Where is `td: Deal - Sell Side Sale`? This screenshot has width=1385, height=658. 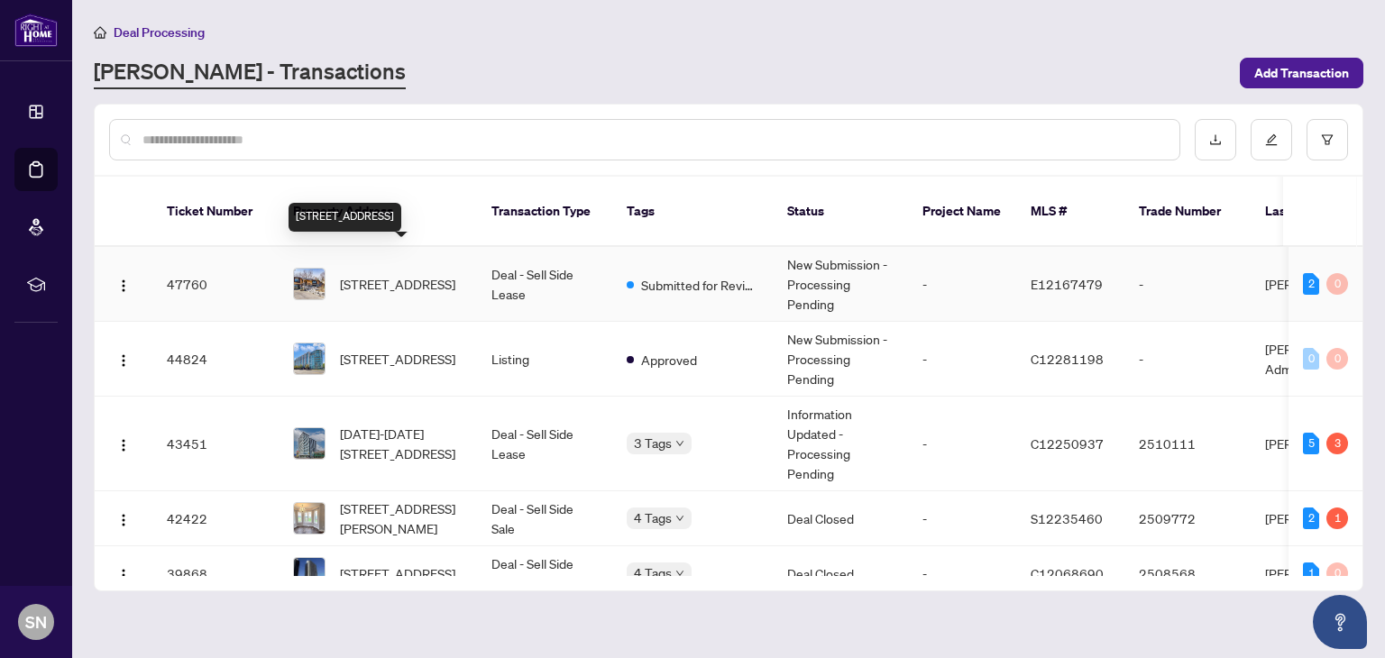 td: Deal - Sell Side Sale is located at coordinates (545, 518).